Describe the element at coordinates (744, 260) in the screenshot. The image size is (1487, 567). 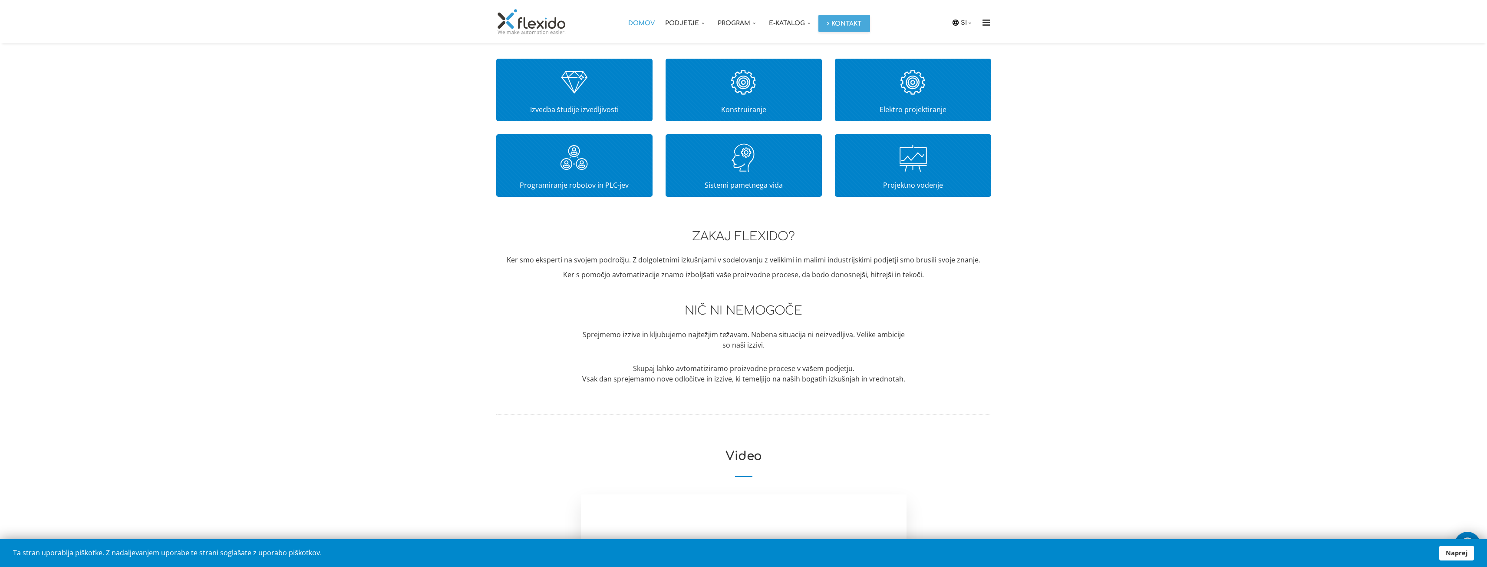
I see `p: Ker smo eksperti na svojem področju. Z dolgoletnimi izkušnjami v sodelovanju z velikimi in malimi...` at that location.